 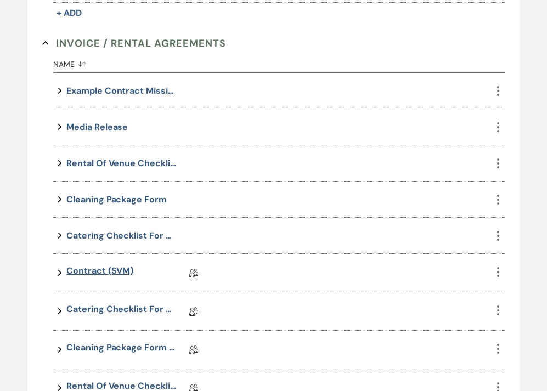 I want to click on button: Example Contract Missing Package Information, so click(x=121, y=91).